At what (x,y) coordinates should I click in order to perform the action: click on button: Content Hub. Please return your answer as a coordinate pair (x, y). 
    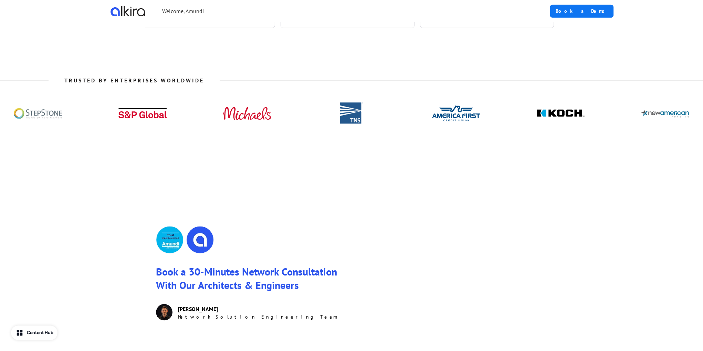
    Looking at the image, I should click on (34, 332).